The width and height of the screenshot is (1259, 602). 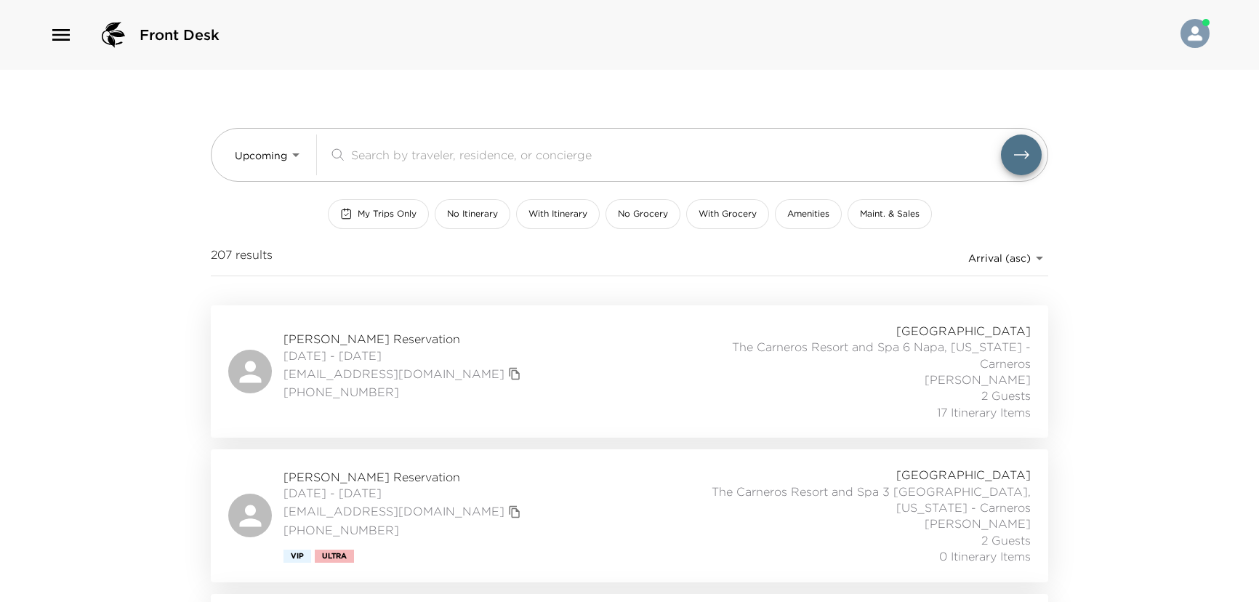 What do you see at coordinates (558, 214) in the screenshot?
I see `span: With Itinerary` at bounding box center [558, 214].